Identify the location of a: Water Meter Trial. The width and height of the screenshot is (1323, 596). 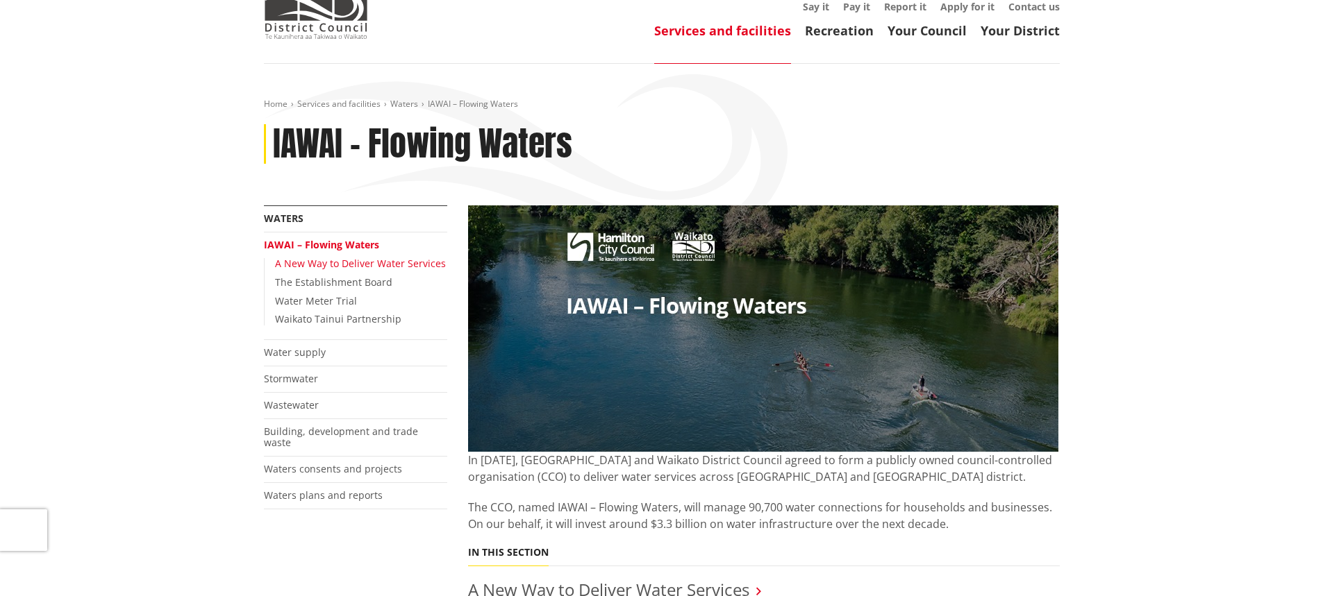
(316, 301).